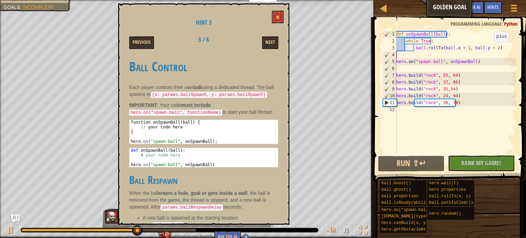  I want to click on span: ball.pathIsClear(x, y), so click(456, 203).